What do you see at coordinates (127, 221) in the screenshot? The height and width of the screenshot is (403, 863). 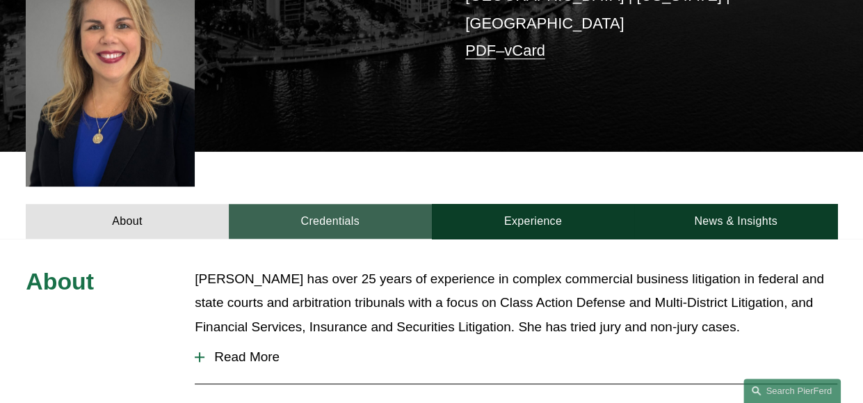 I see `a: About` at bounding box center [127, 221].